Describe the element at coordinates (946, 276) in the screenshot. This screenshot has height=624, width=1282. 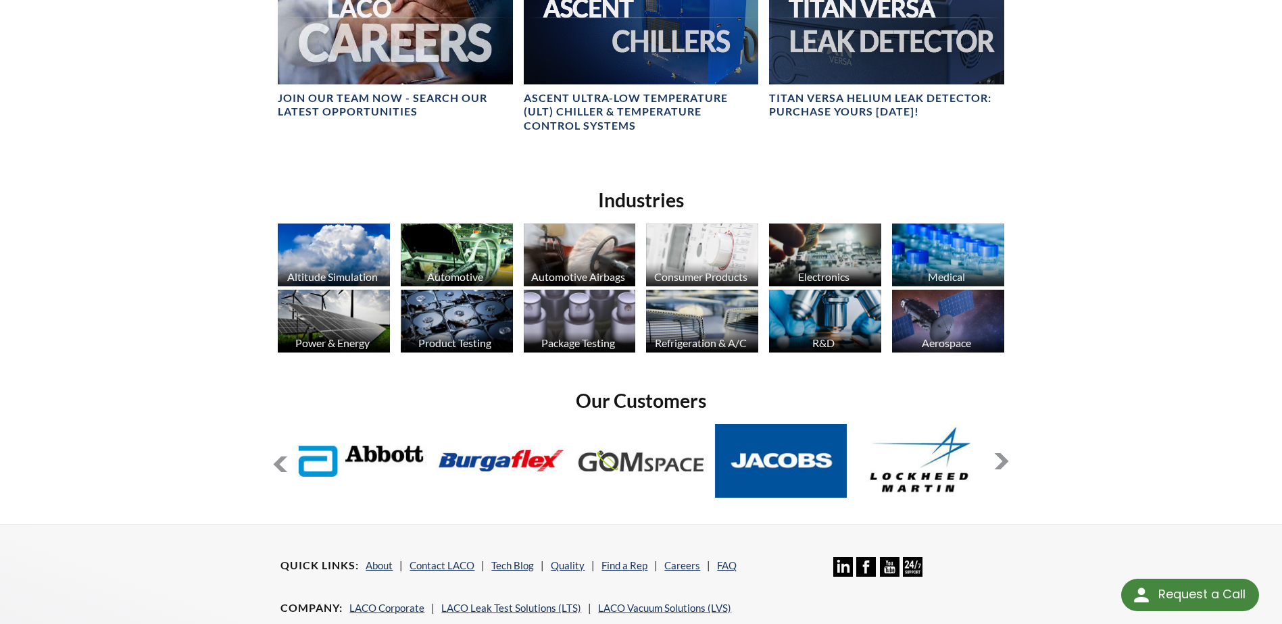
I see `div: Medical` at that location.